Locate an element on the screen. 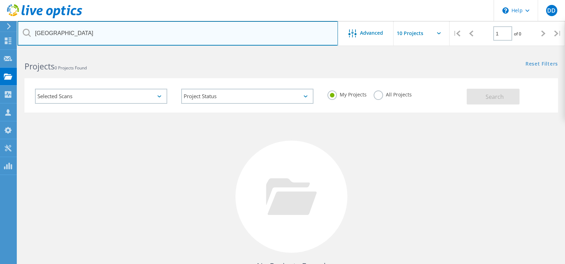  span: 0 Projects Found is located at coordinates (71, 68).